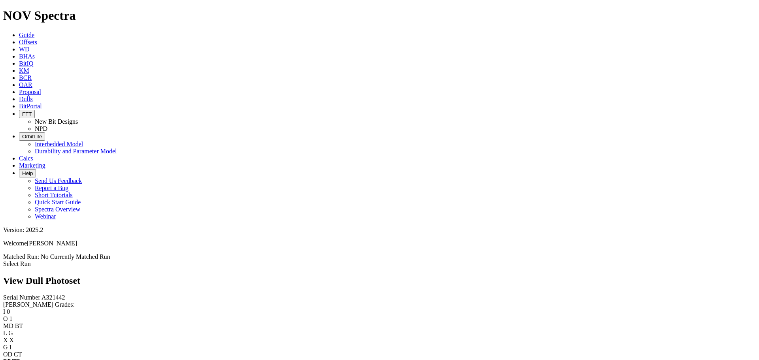 The image size is (759, 360). What do you see at coordinates (6, 347) in the screenshot?
I see `label: G` at bounding box center [6, 347].